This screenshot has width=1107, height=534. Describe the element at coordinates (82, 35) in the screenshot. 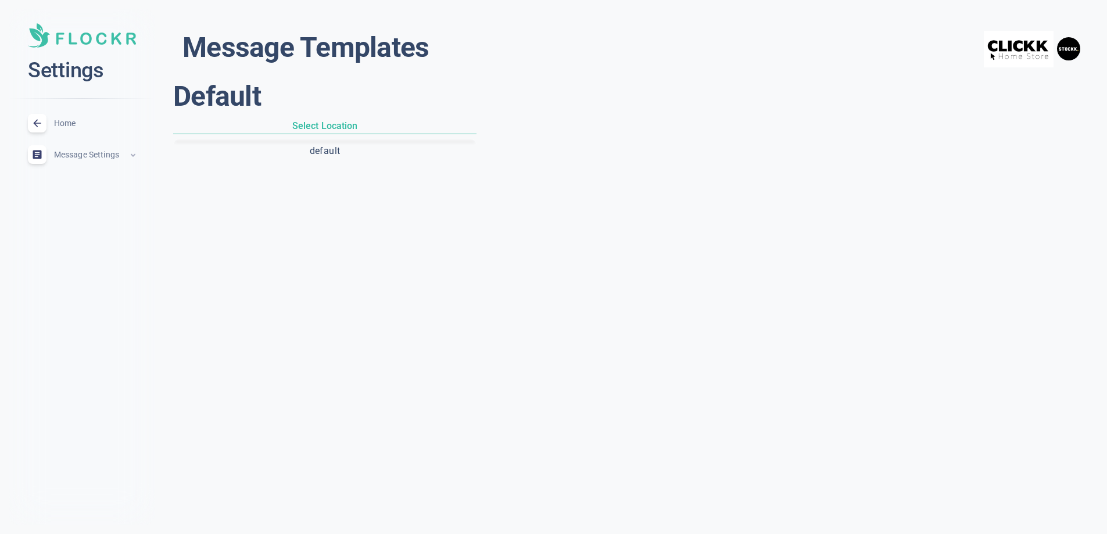

I see `img: Soft UI Logo` at that location.